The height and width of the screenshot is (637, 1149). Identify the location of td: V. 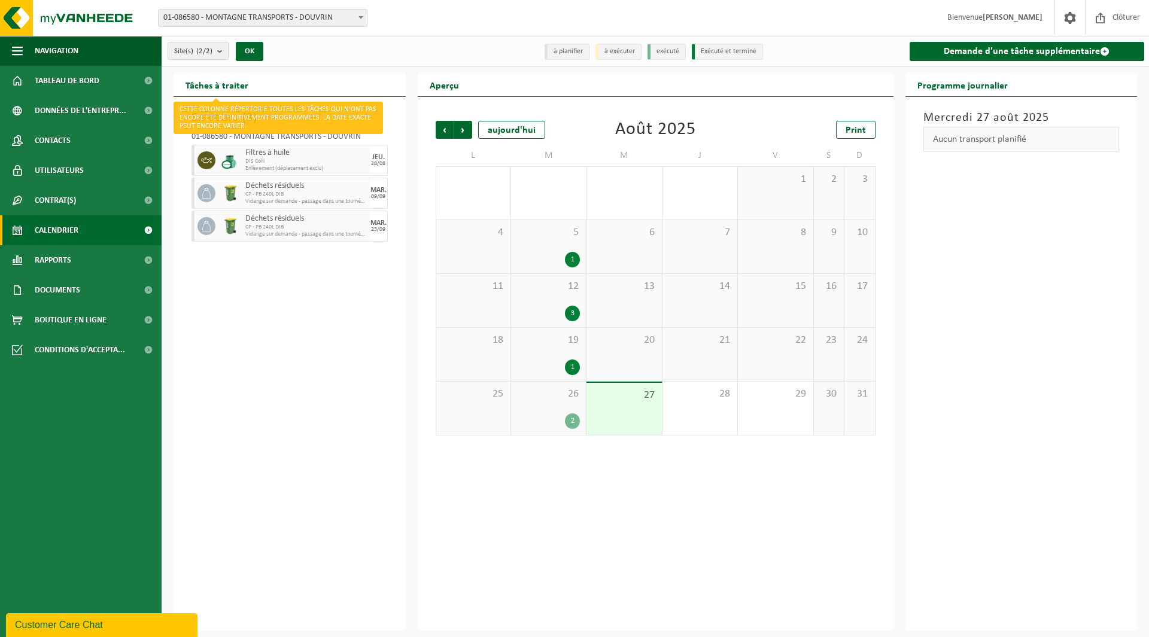
(776, 156).